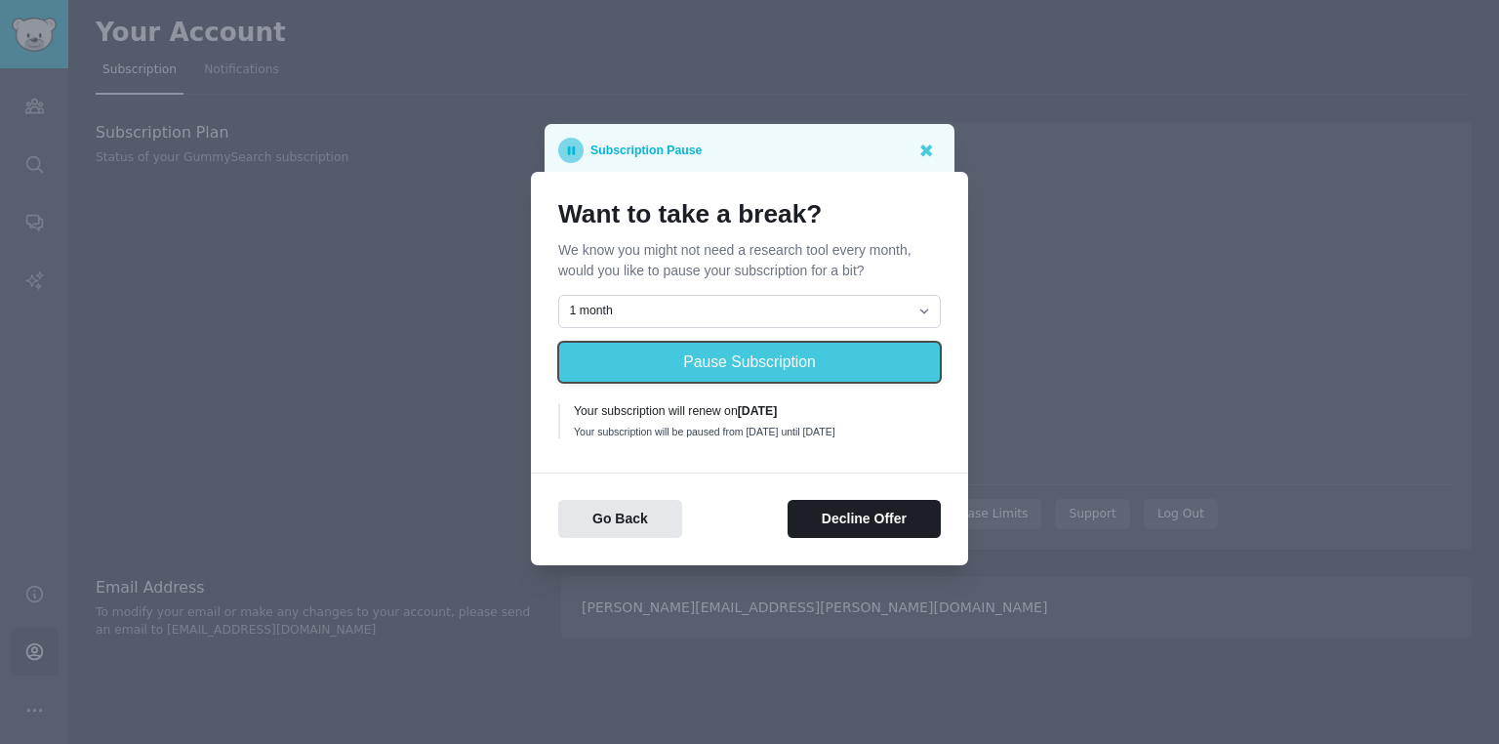  Describe the element at coordinates (750, 215) in the screenshot. I see `h1: Want to take a break?` at that location.